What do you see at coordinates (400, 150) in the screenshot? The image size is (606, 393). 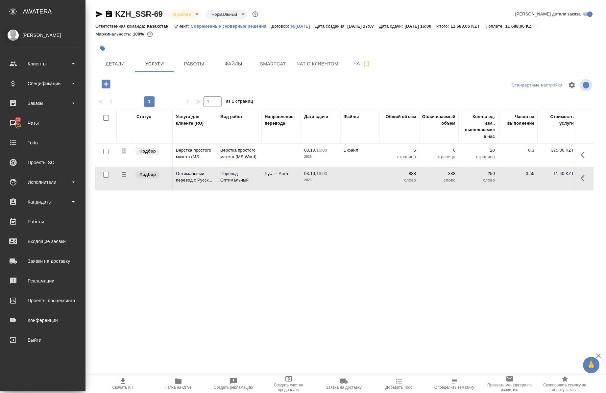 I see `p: 6` at bounding box center [400, 150].